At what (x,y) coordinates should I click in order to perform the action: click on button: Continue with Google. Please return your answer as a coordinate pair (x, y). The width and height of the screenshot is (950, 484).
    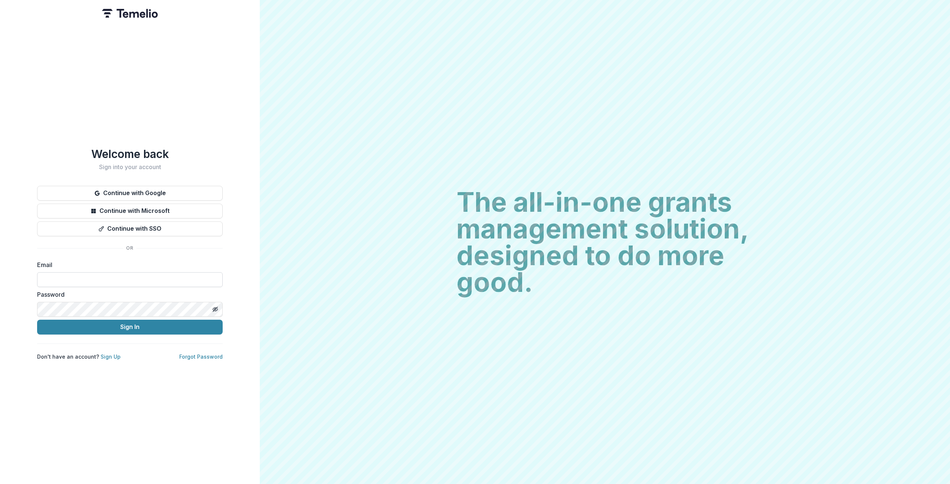
    Looking at the image, I should click on (130, 193).